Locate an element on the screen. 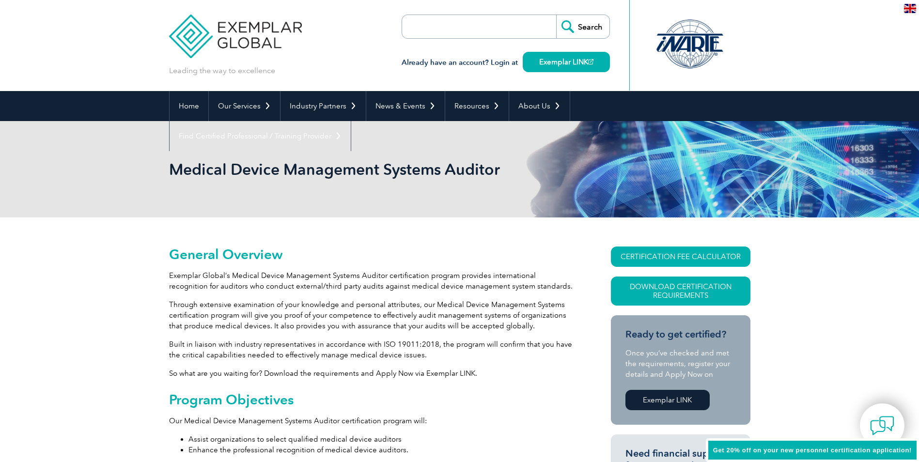 Image resolution: width=919 pixels, height=462 pixels. h2: General Overview is located at coordinates (373, 254).